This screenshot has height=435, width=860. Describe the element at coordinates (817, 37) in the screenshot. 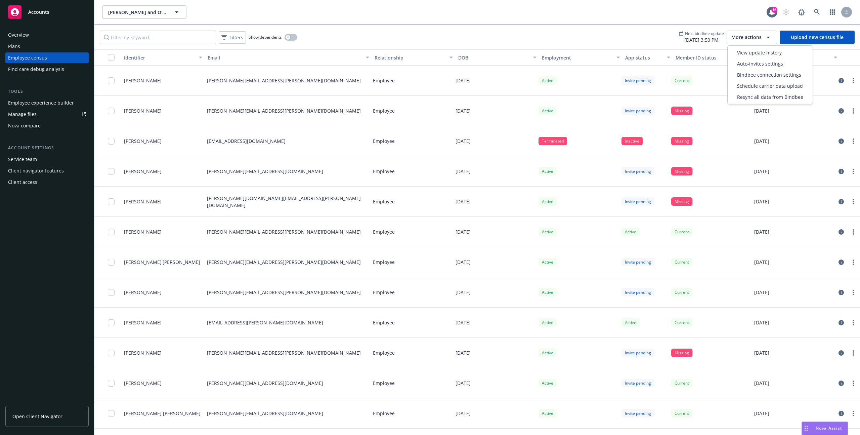

I see `a: Upload new census file` at that location.